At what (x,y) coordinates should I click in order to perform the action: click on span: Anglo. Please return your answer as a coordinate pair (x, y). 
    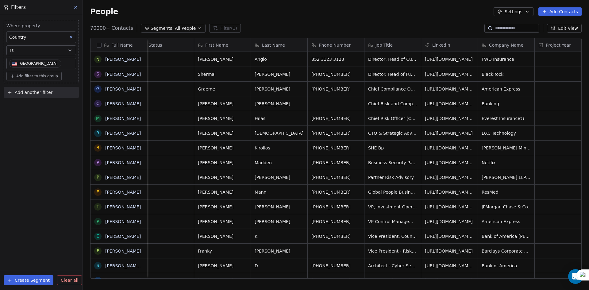
    Looking at the image, I should click on (279, 59).